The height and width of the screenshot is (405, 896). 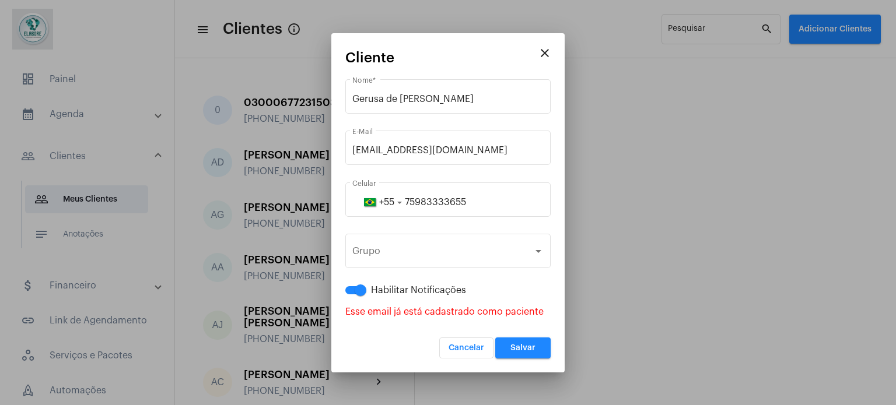 What do you see at coordinates (448, 202) in the screenshot?
I see `input: 31 99999-1111` at bounding box center [448, 202].